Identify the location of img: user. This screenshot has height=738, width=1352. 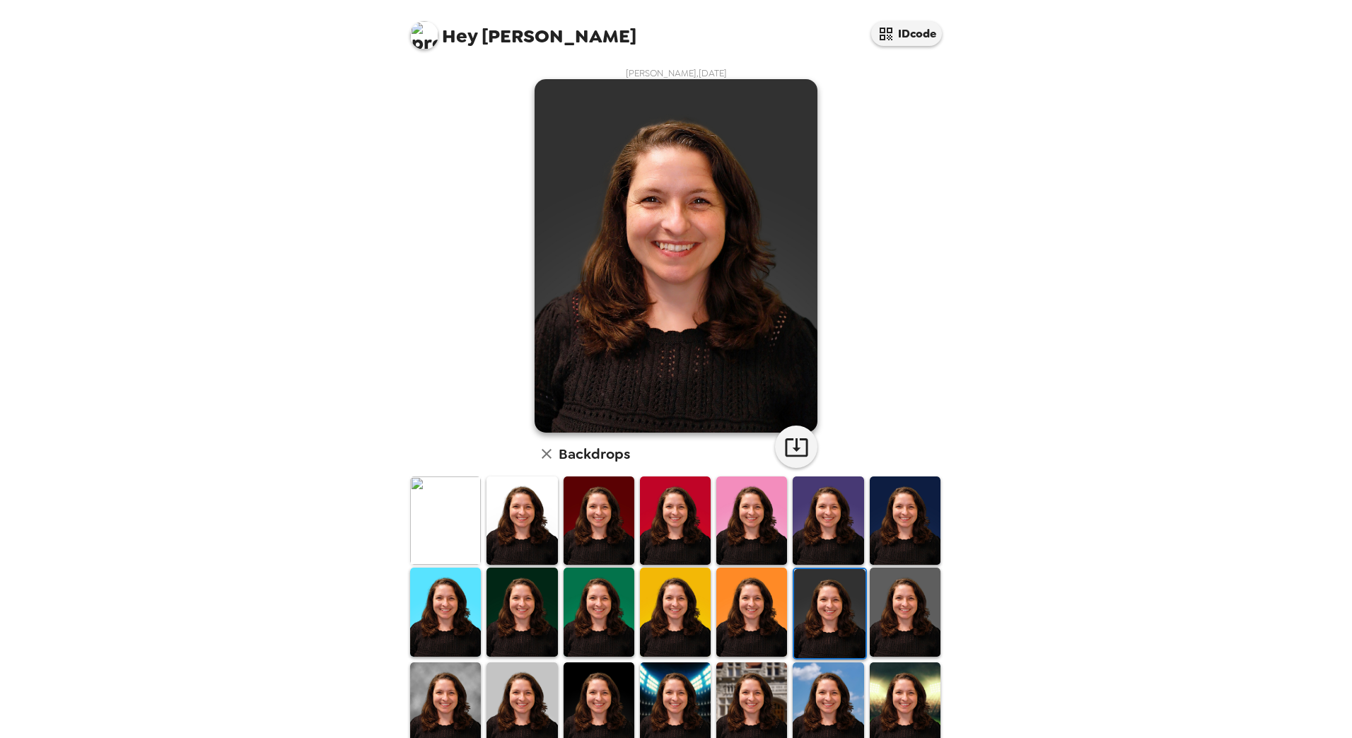
(676, 256).